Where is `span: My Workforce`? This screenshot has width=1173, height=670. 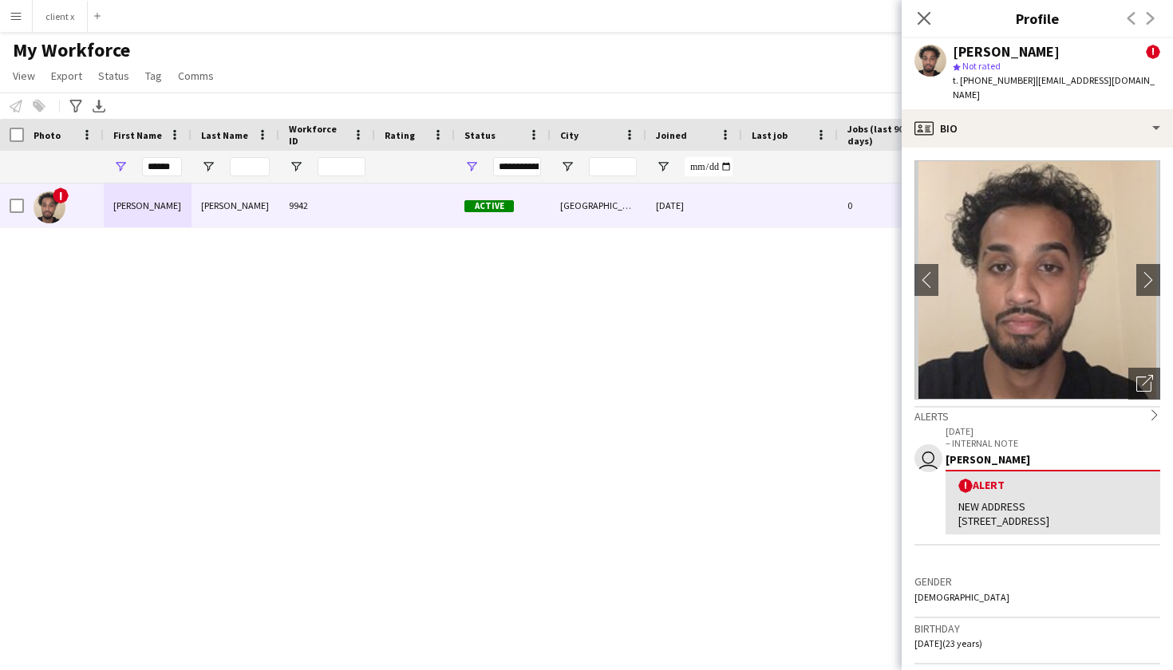 span: My Workforce is located at coordinates (71, 50).